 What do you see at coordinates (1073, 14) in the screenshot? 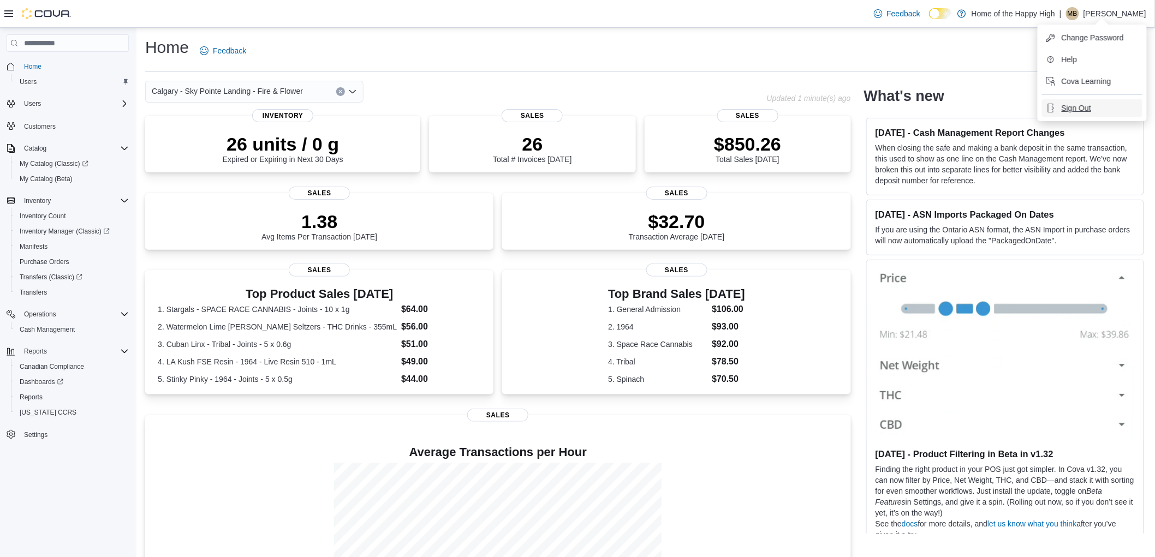
I see `span: MB` at bounding box center [1073, 14].